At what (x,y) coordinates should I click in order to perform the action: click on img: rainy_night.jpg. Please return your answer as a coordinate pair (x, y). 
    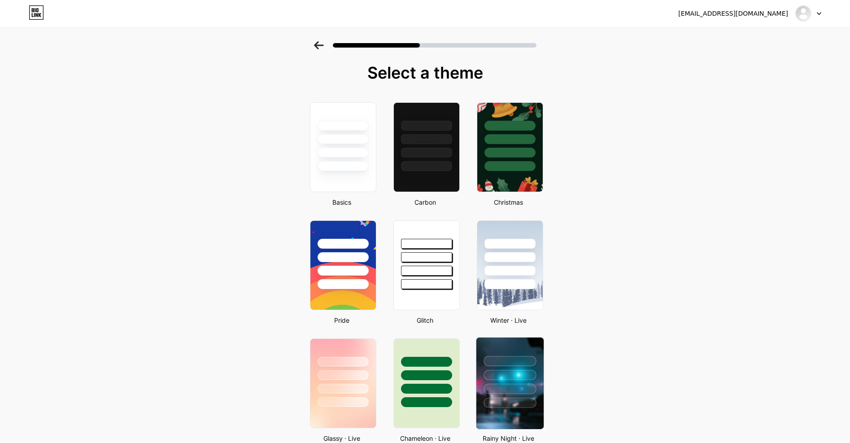
    Looking at the image, I should click on (509, 383).